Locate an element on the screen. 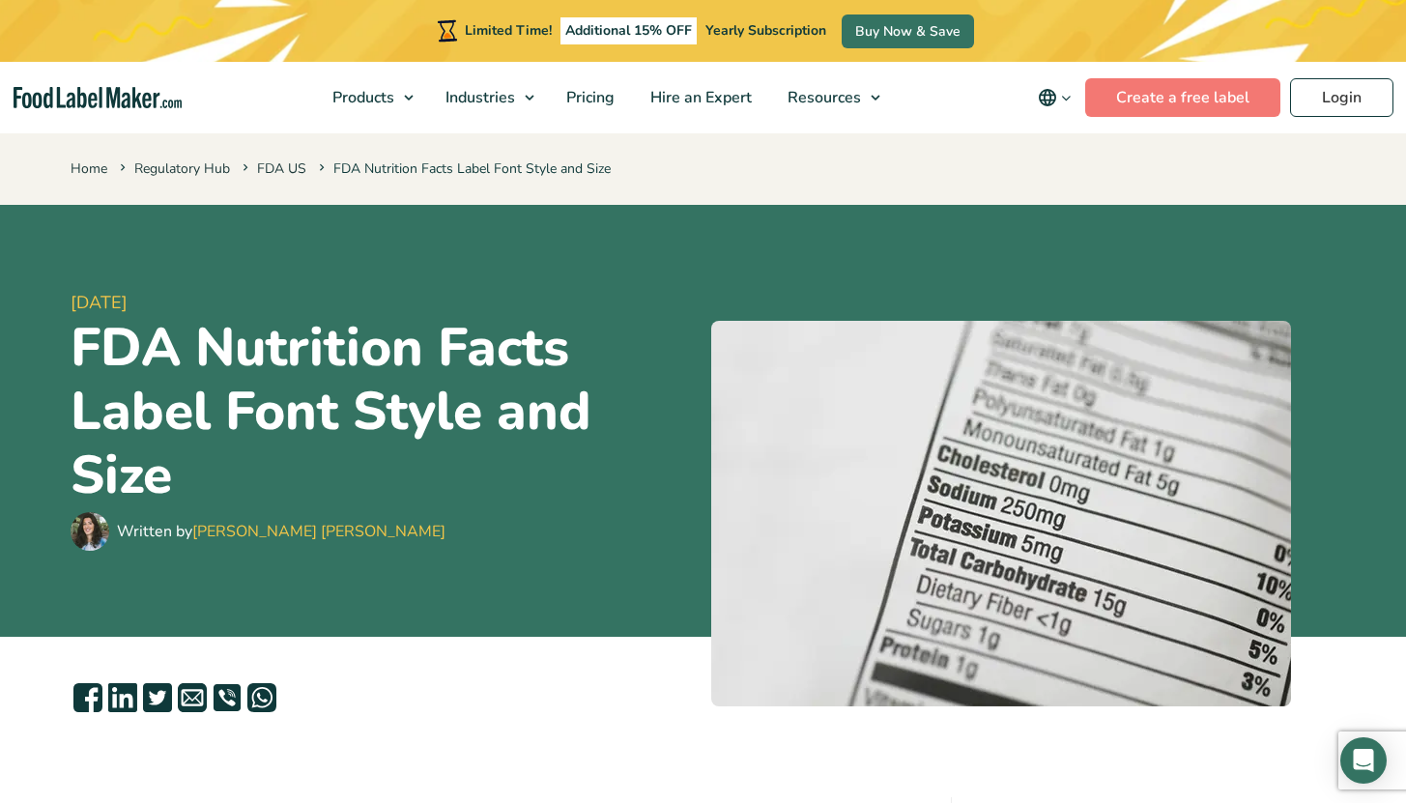  span: Resources is located at coordinates (822, 98).